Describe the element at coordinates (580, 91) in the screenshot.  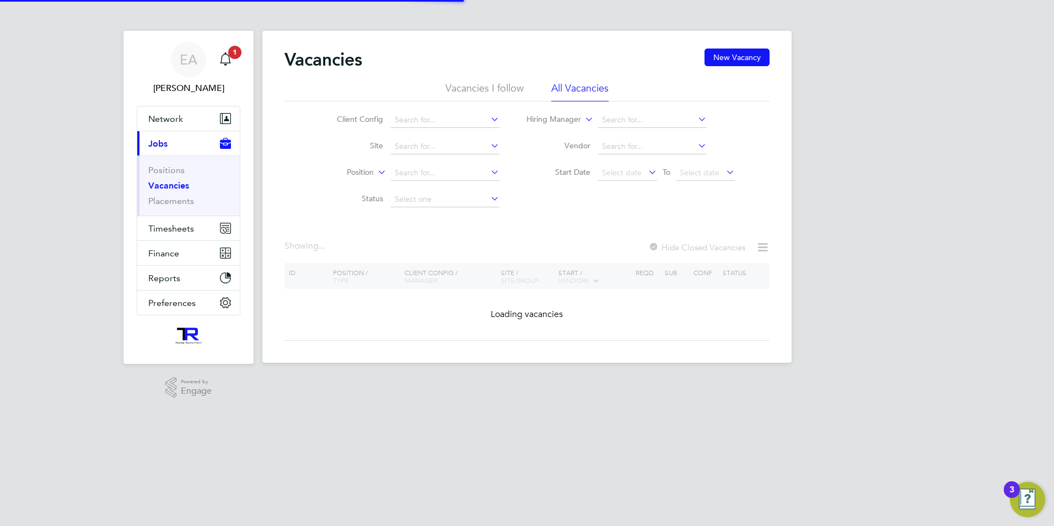
I see `li: All Vacancies` at that location.